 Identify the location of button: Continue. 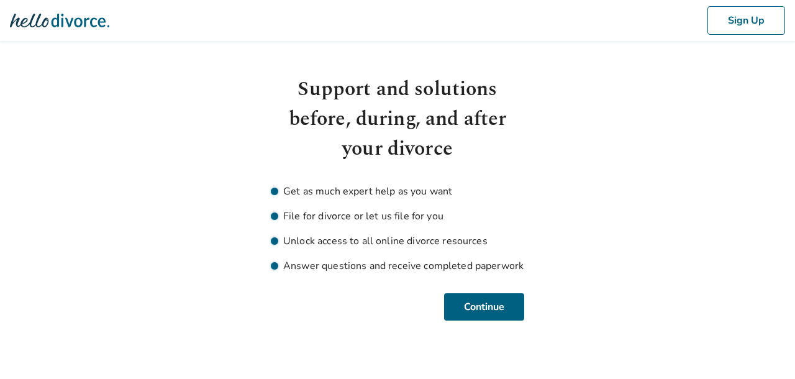
(484, 307).